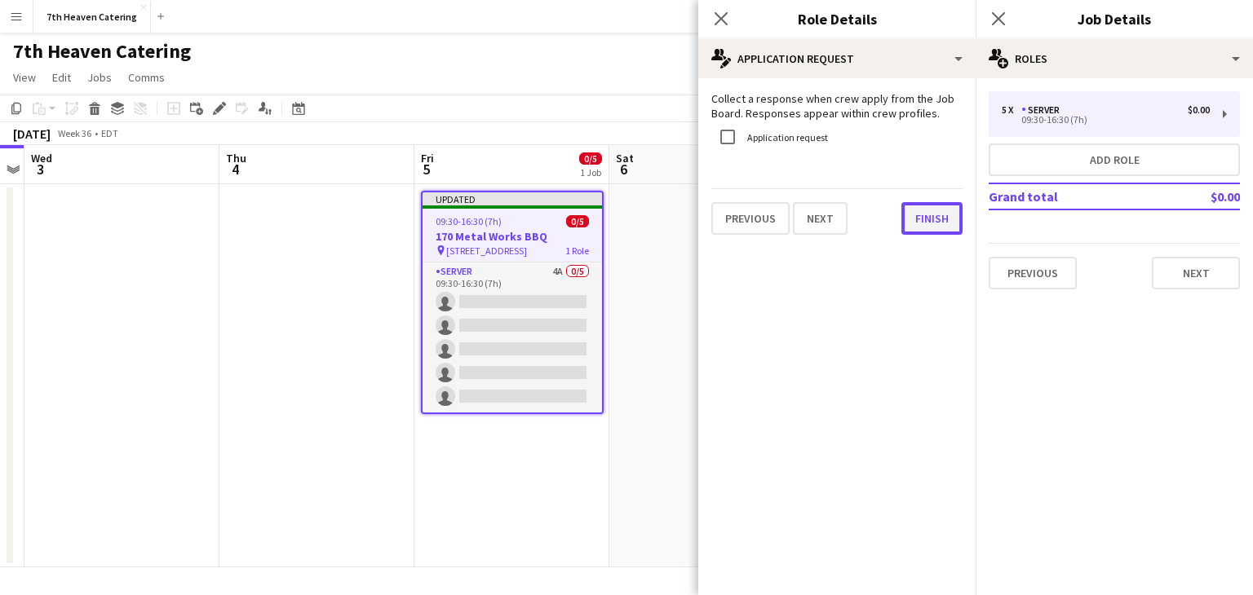  What do you see at coordinates (102, 51) in the screenshot?
I see `h1: 7th Heaven Catering` at bounding box center [102, 51].